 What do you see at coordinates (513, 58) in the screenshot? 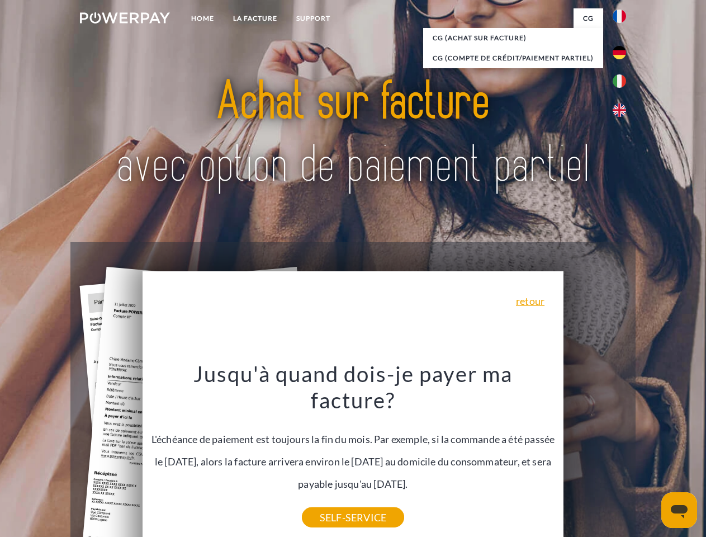
I see `a: CG (Compte de crédit/paiement partiel)` at bounding box center [513, 58].